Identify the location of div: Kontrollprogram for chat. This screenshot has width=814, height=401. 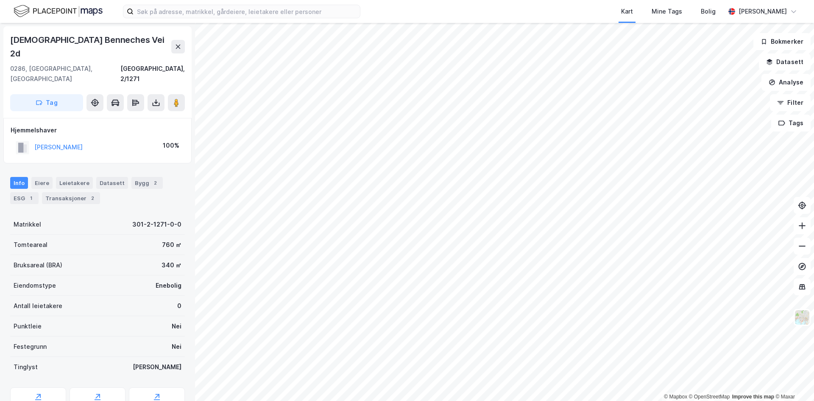
(793, 380).